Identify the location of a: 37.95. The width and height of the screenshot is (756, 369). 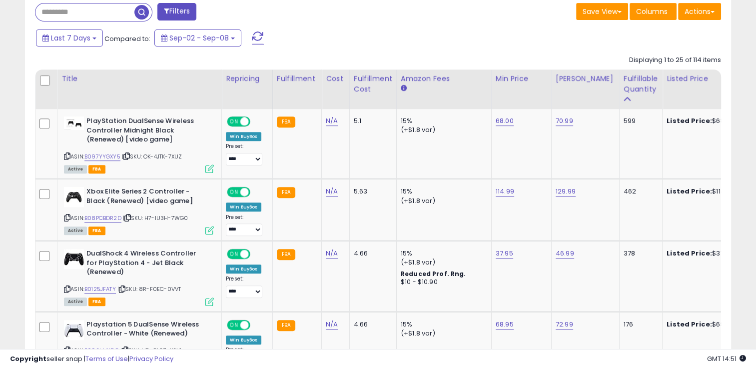
(504, 253).